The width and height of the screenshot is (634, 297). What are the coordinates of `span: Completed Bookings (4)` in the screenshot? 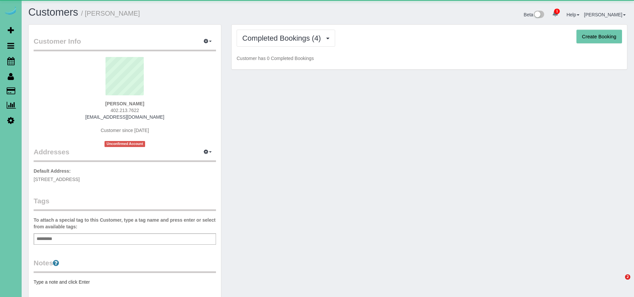 It's located at (283, 38).